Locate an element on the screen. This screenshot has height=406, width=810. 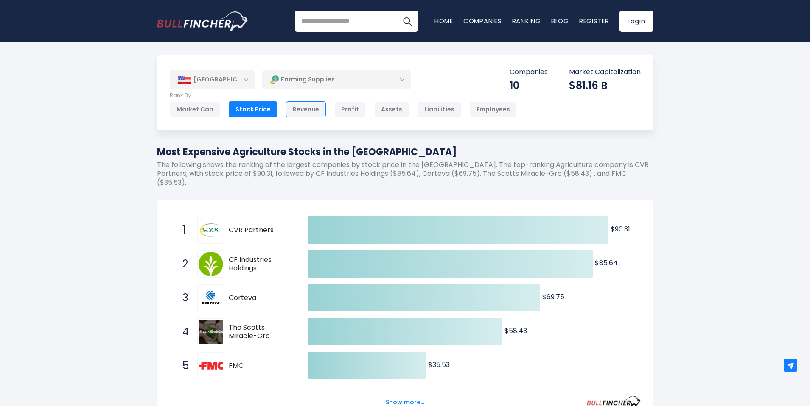
text: $90.31 is located at coordinates (620, 229).